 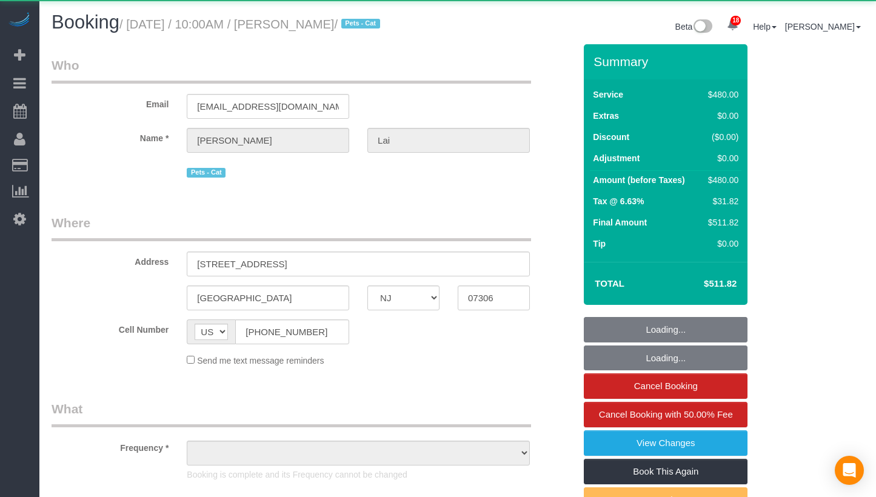 I want to click on a: Help, so click(x=764, y=27).